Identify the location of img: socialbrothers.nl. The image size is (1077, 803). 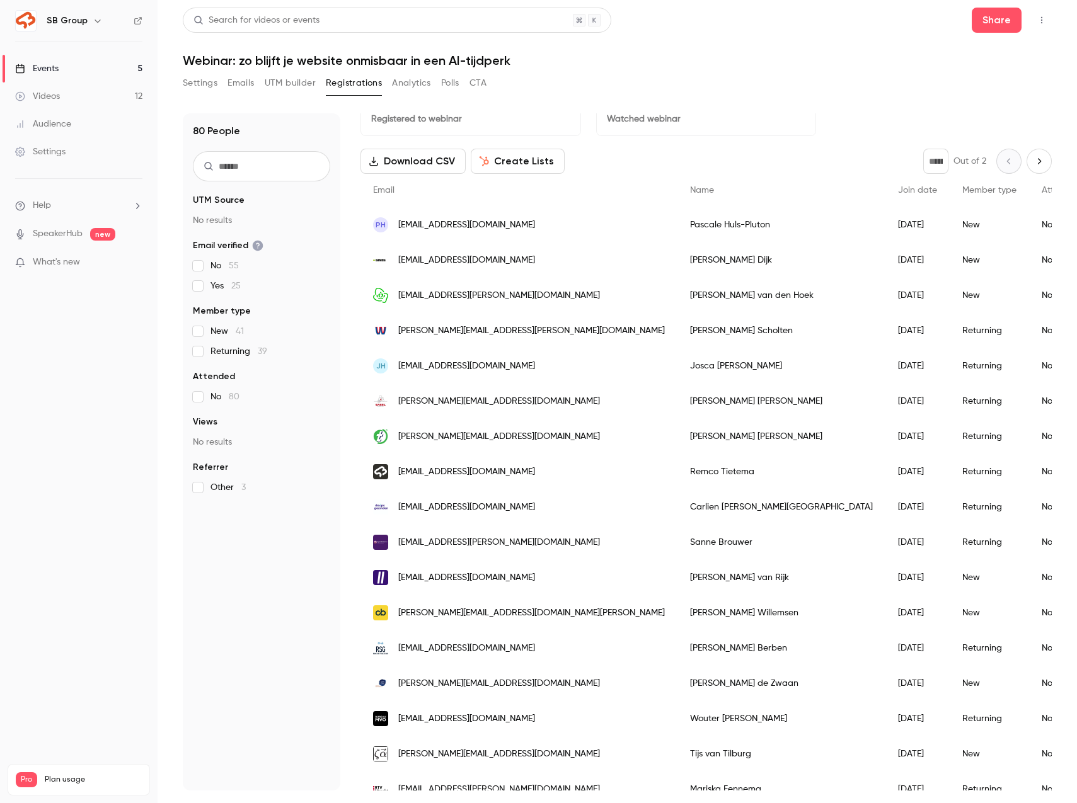
(381, 472).